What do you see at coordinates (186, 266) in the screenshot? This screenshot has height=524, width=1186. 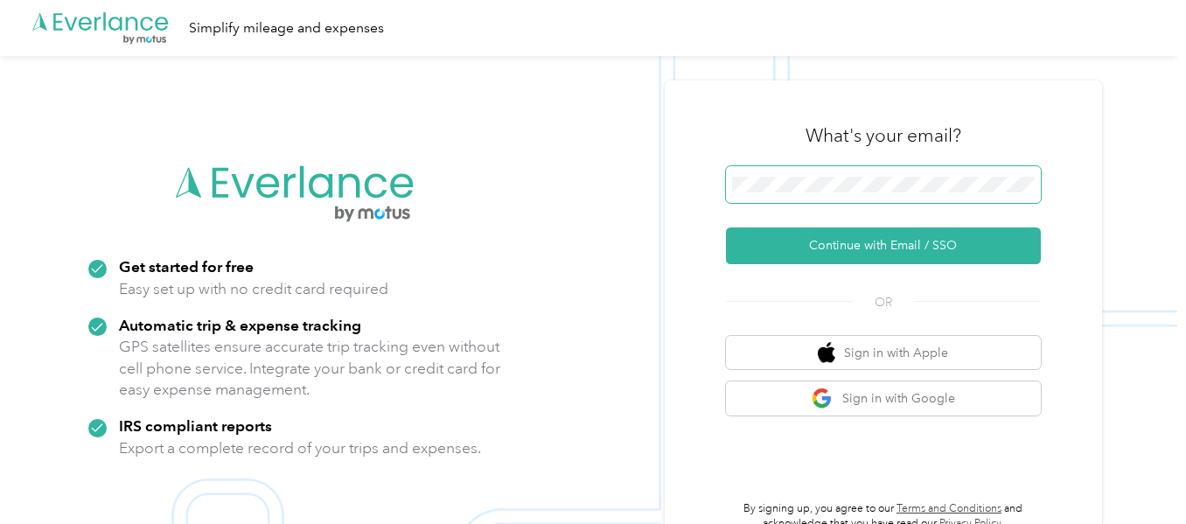 I see `strong: Get started for free` at bounding box center [186, 266].